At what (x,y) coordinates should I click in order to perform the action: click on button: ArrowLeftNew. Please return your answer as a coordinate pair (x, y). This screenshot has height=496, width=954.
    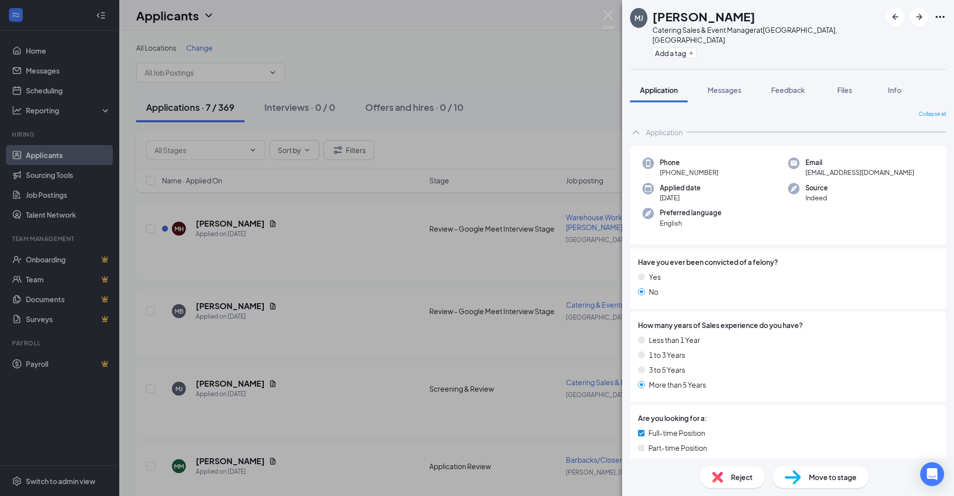
    Looking at the image, I should click on (895, 17).